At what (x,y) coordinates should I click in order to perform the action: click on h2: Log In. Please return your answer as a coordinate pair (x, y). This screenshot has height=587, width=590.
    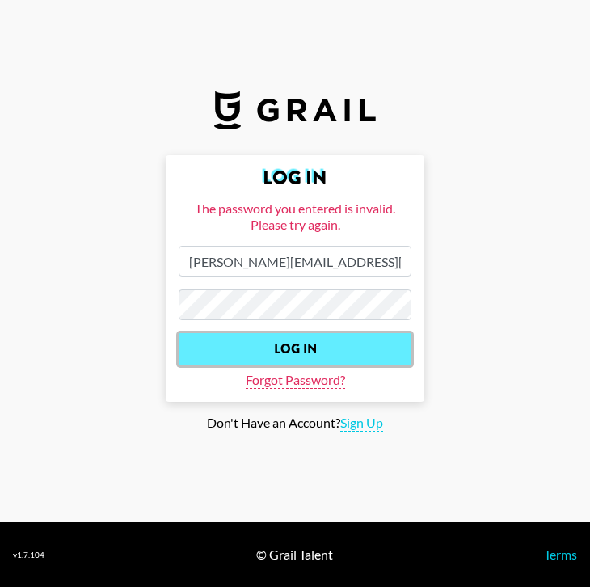
    Looking at the image, I should click on (295, 178).